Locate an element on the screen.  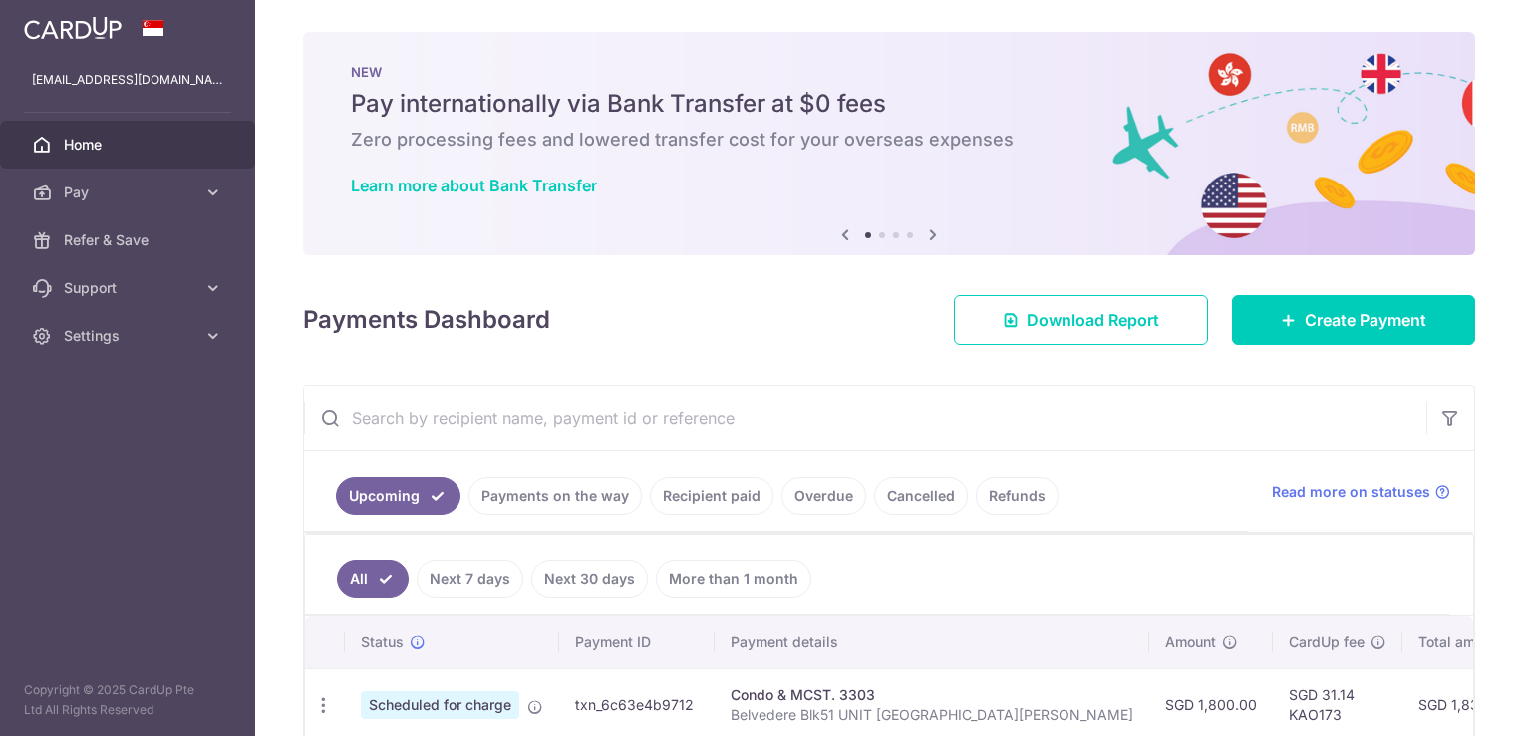
h5: Pay internationally via Bank Transfer at $0 fees is located at coordinates (889, 104).